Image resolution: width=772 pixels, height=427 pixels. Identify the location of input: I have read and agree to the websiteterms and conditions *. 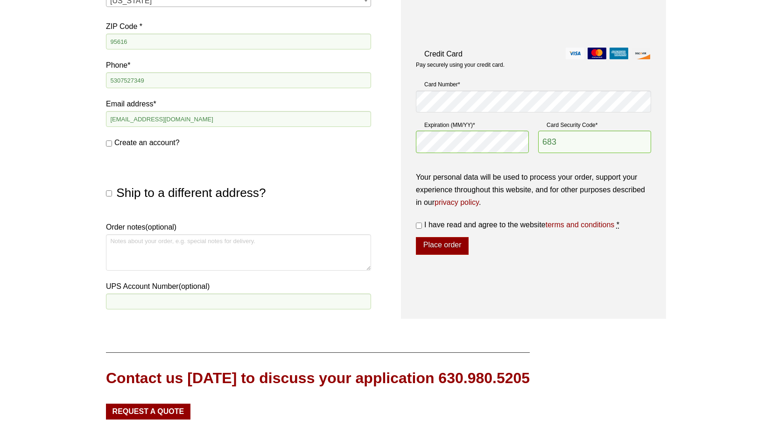
(419, 226).